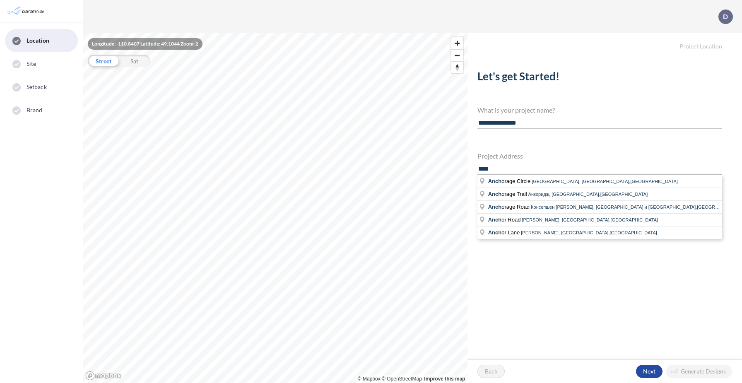 The height and width of the screenshot is (383, 742). I want to click on span: Zoom out, so click(457, 56).